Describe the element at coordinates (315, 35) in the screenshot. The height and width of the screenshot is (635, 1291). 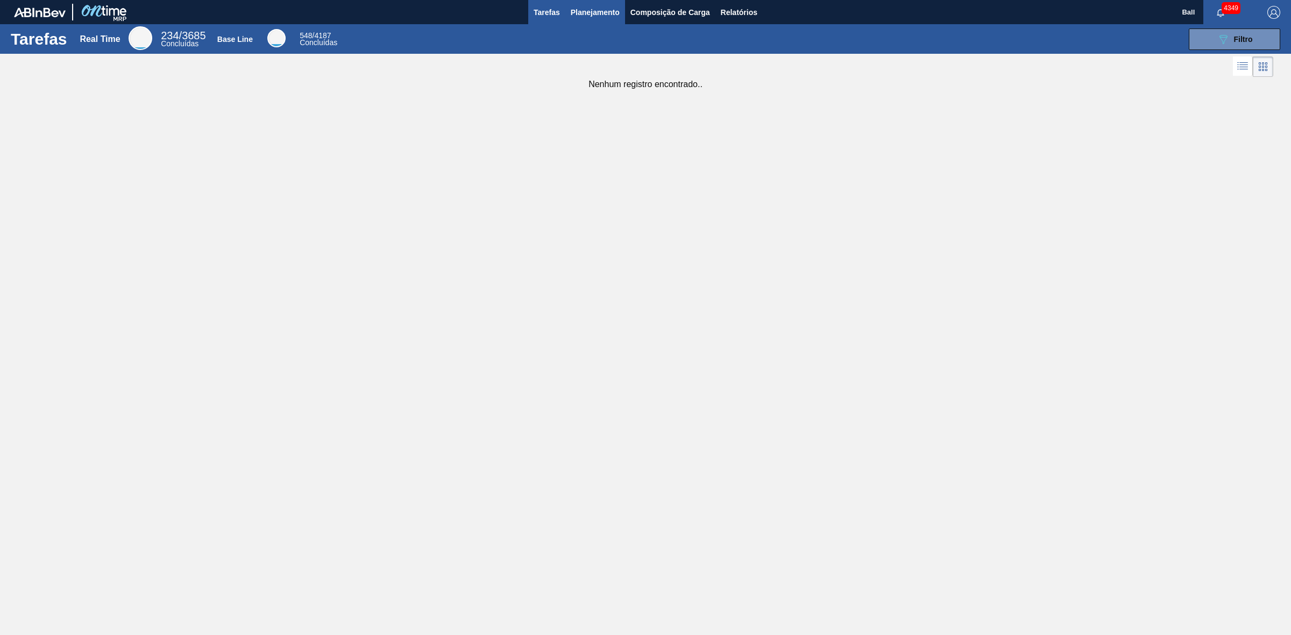
I see `span: / 4187` at that location.